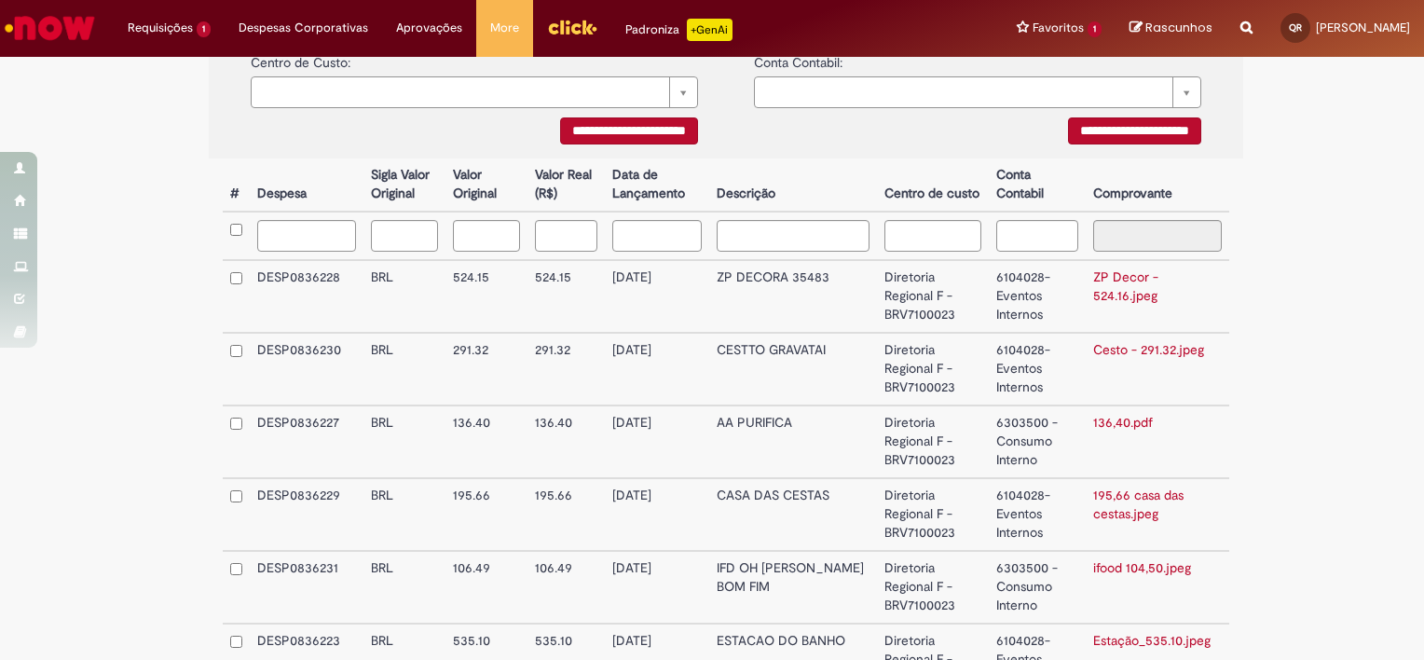 This screenshot has width=1424, height=660. I want to click on label: Conta Contabil:, so click(798, 58).